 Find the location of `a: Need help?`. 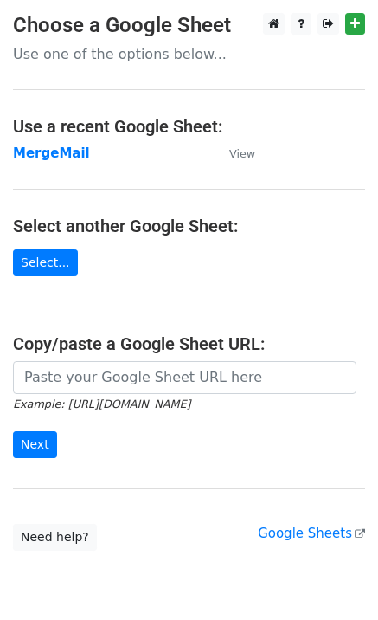

a: Need help? is located at coordinates (55, 537).